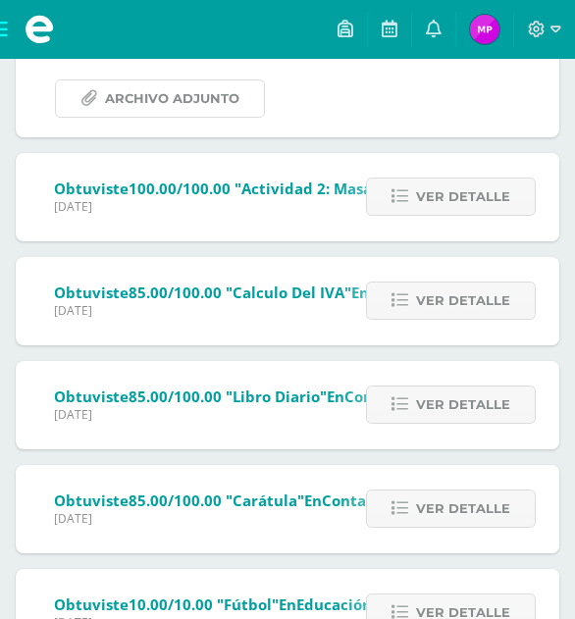  What do you see at coordinates (247, 604) in the screenshot?
I see `span: "fútbol"` at bounding box center [247, 604].